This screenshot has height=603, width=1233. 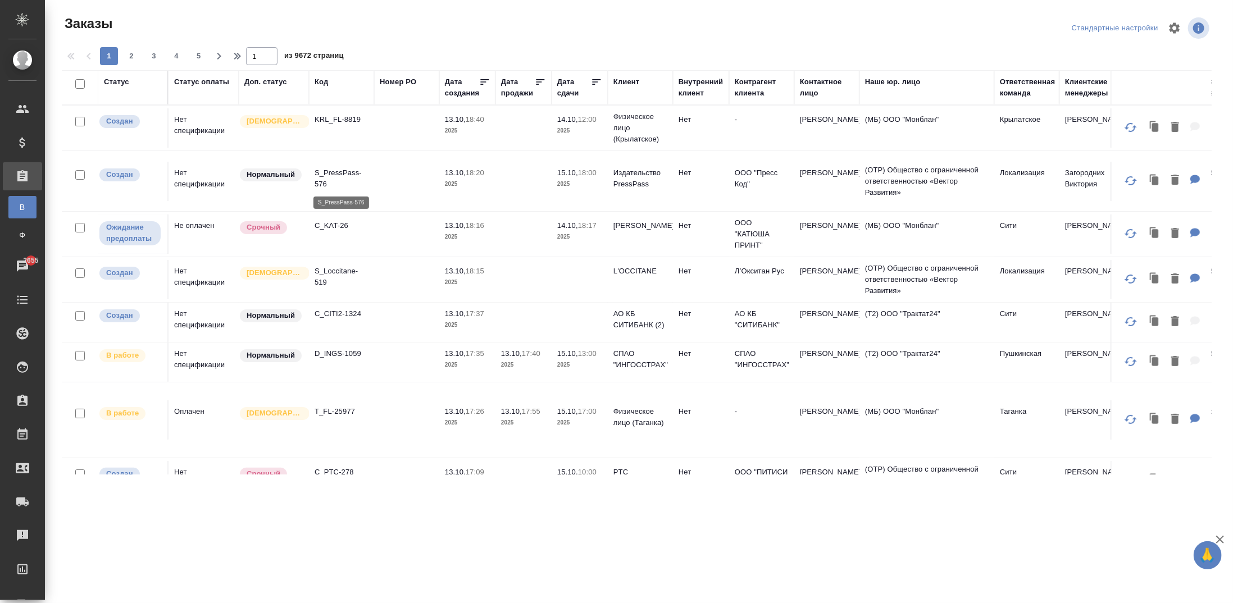 What do you see at coordinates (1027, 128) in the screenshot?
I see `td: Крылатское` at bounding box center [1027, 128].